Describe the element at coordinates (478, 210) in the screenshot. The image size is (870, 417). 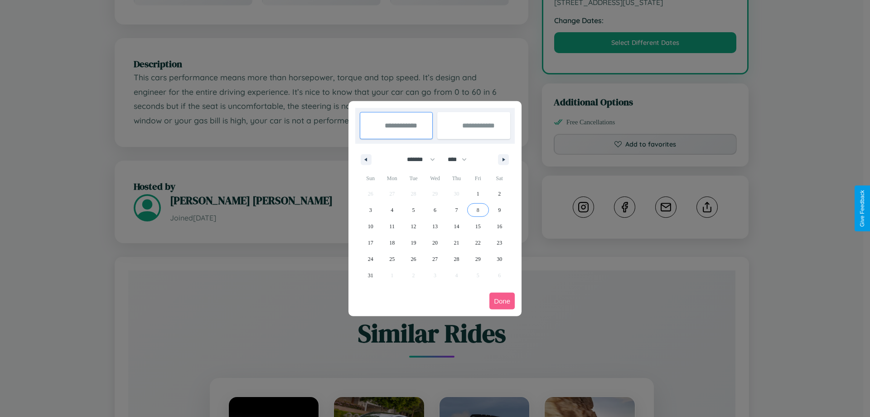
I see `span: 8` at that location.